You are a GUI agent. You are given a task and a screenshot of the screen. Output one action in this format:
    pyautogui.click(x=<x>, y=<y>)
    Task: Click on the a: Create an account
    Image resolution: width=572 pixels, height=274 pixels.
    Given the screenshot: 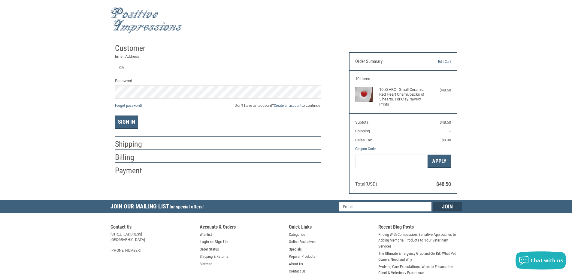 What is the action you would take?
    pyautogui.click(x=288, y=105)
    